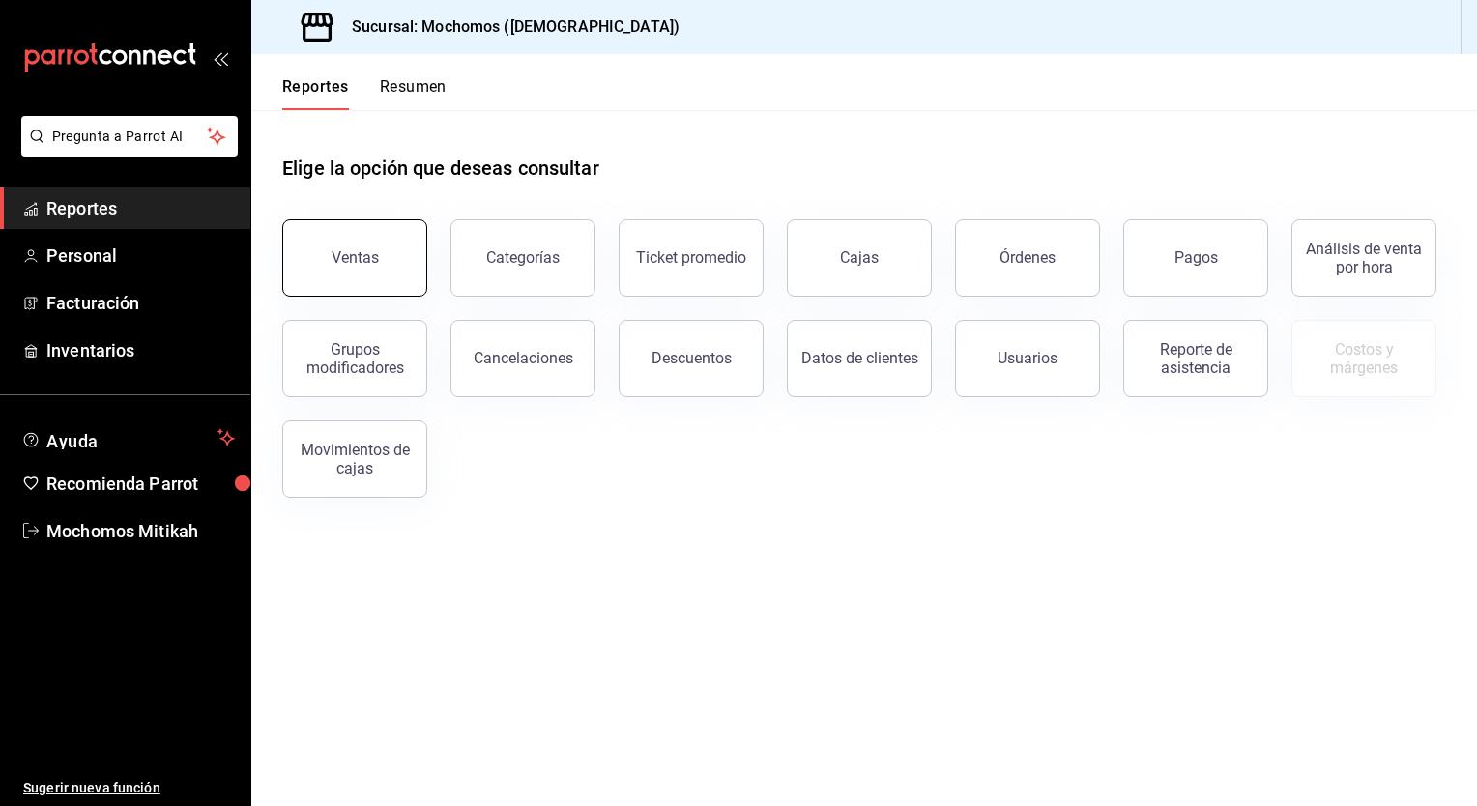 Image resolution: width=1477 pixels, height=806 pixels. I want to click on button: Reporte de asistencia, so click(1196, 359).